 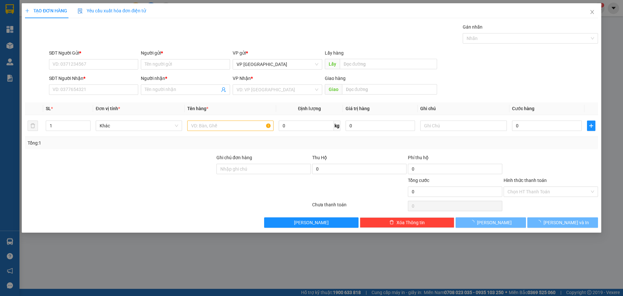 What do you see at coordinates (359, 206) in the screenshot?
I see `div: Chưa thanh toán` at bounding box center [359, 206].